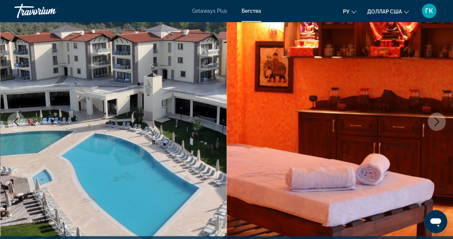  Describe the element at coordinates (210, 11) in the screenshot. I see `a: Getaways Plus` at that location.